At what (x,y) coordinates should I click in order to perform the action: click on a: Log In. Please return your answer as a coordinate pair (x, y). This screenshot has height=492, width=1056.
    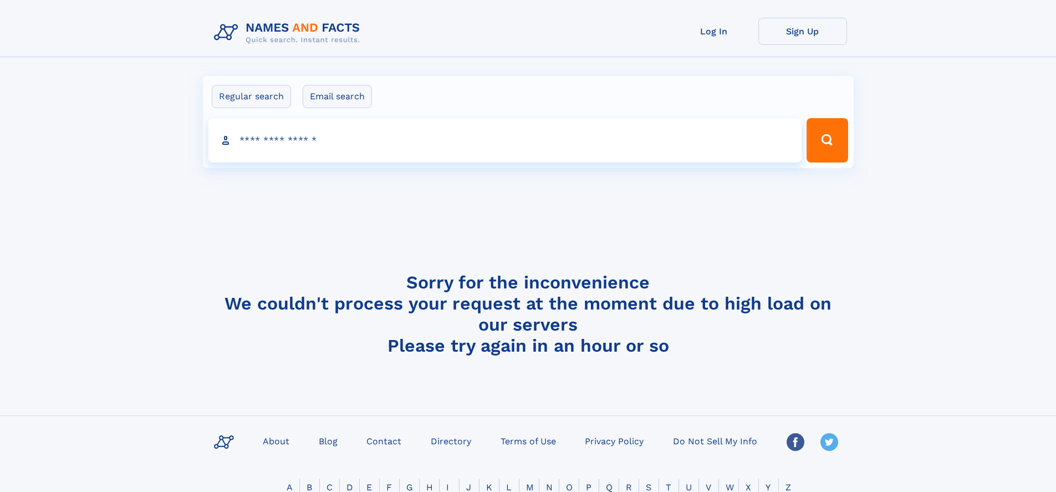
    Looking at the image, I should click on (714, 31).